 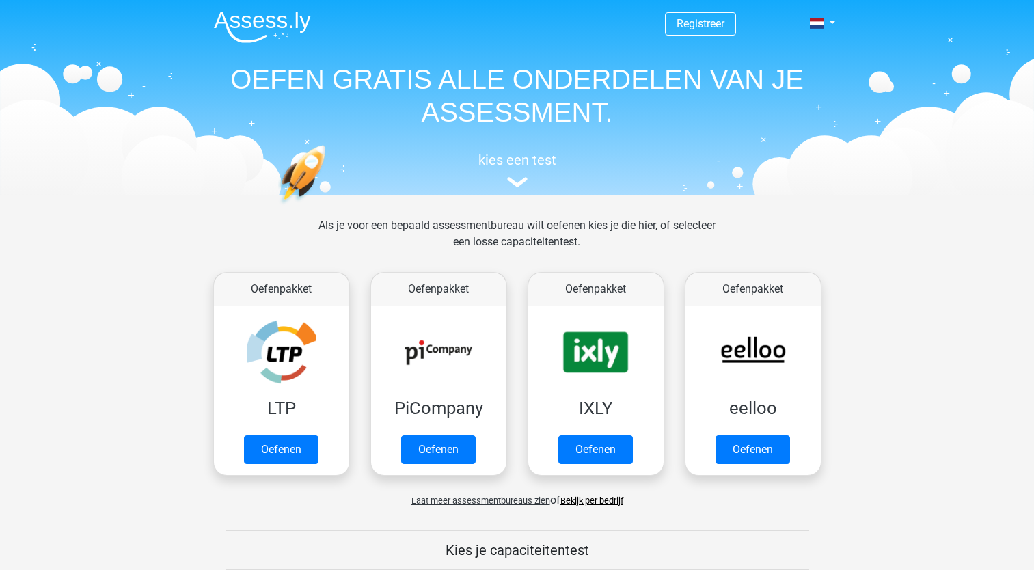 I want to click on a: Bekijk per bedrijf, so click(x=592, y=500).